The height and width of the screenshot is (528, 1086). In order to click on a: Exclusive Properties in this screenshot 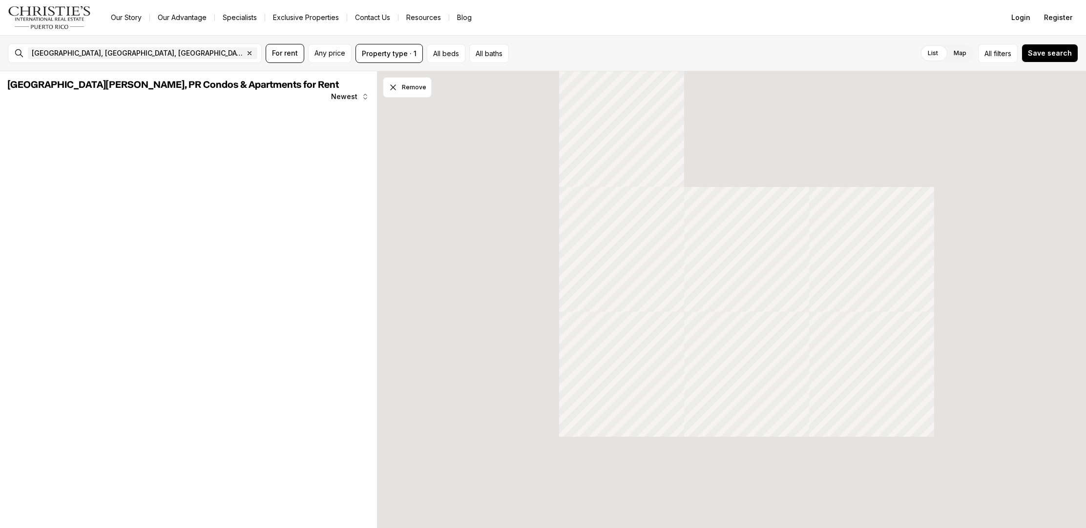, I will do `click(306, 18)`.